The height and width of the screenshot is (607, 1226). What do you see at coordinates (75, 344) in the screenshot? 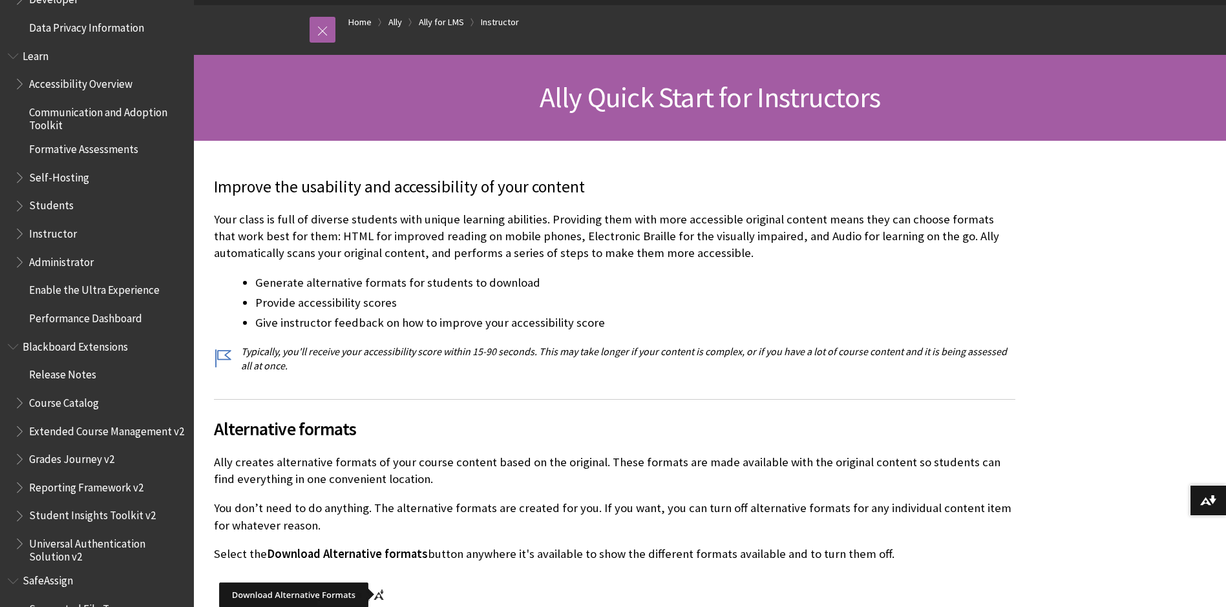
I see `span: Blackboard Extensions` at bounding box center [75, 344].